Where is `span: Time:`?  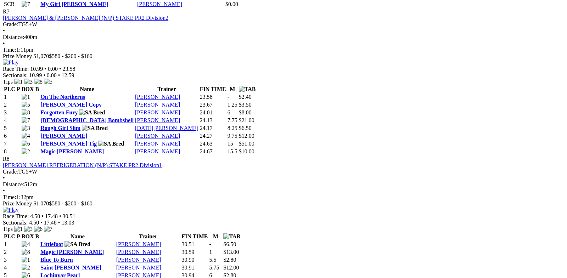
span: Time: is located at coordinates (10, 197).